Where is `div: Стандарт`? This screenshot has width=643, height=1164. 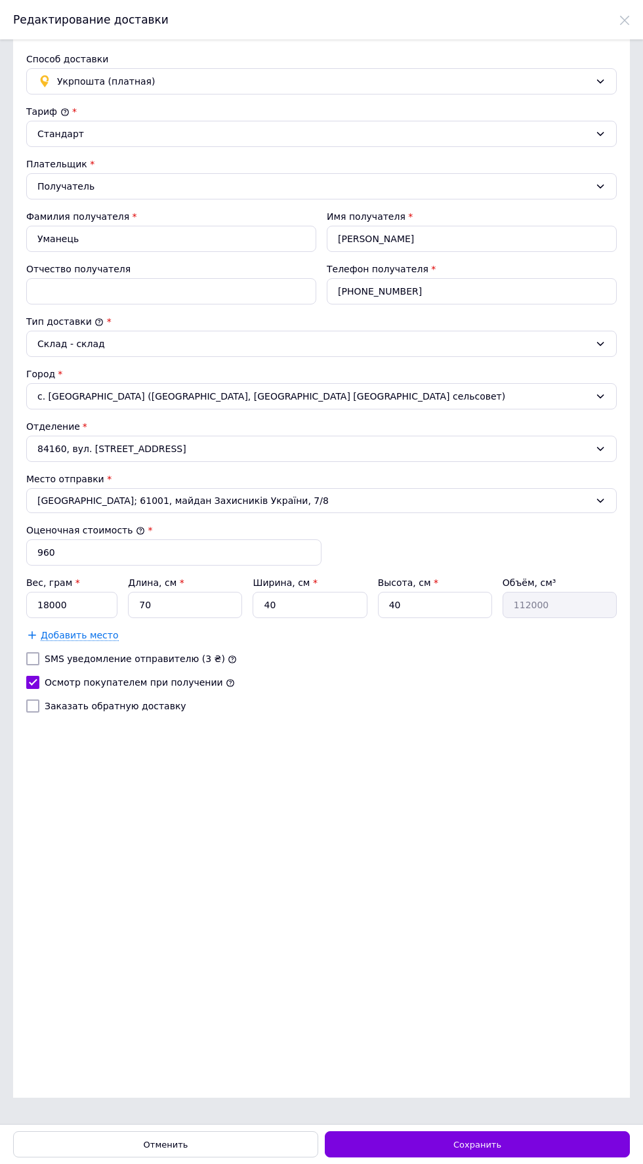
div: Стандарт is located at coordinates (314, 134).